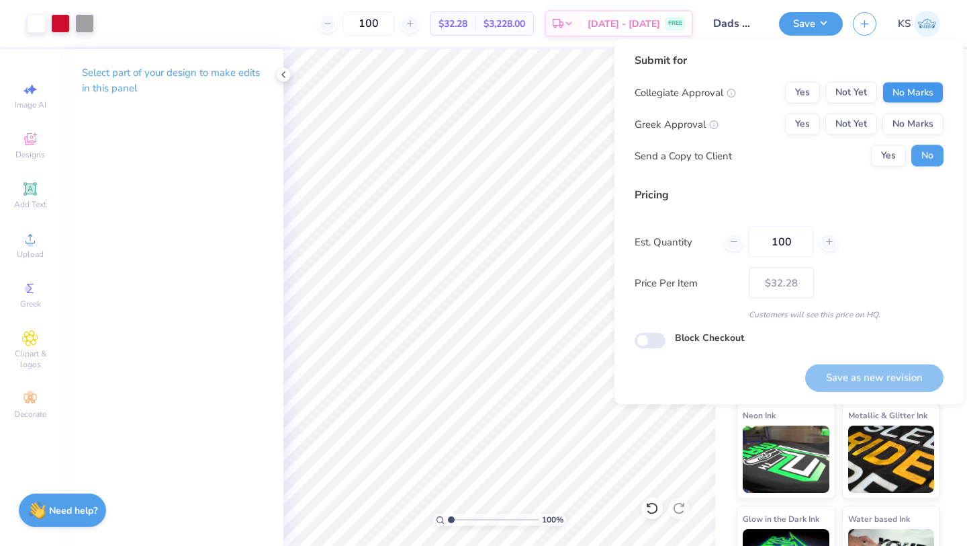  I want to click on label: Price Per Item, so click(687, 282).